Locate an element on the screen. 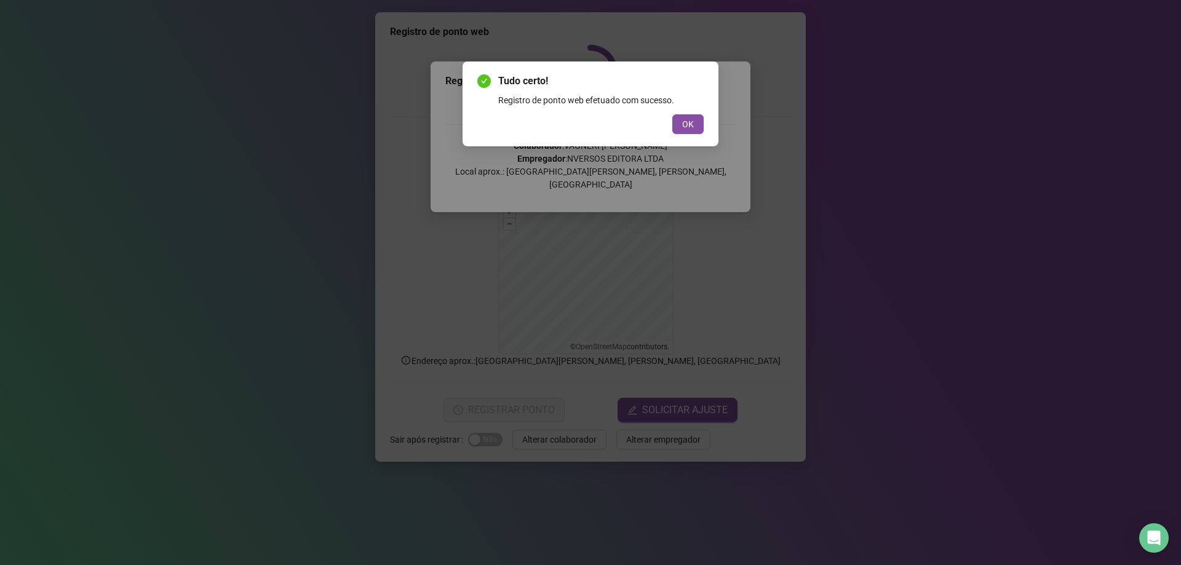  div: Registro de ponto web efetuado com sucesso. is located at coordinates (601, 100).